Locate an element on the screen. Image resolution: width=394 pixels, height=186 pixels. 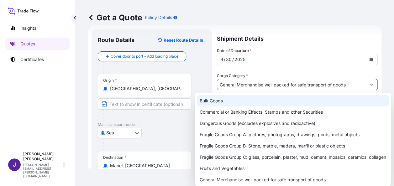
button: Show suggestions is located at coordinates (372, 85).